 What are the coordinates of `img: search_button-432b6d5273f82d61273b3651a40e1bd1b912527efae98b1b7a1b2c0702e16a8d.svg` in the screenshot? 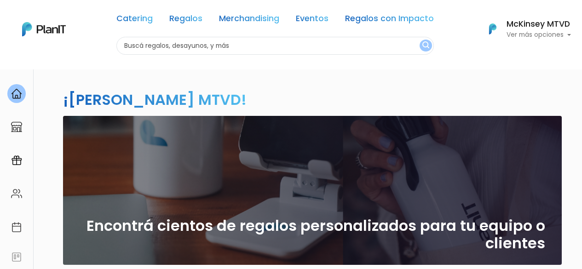 It's located at (426, 46).